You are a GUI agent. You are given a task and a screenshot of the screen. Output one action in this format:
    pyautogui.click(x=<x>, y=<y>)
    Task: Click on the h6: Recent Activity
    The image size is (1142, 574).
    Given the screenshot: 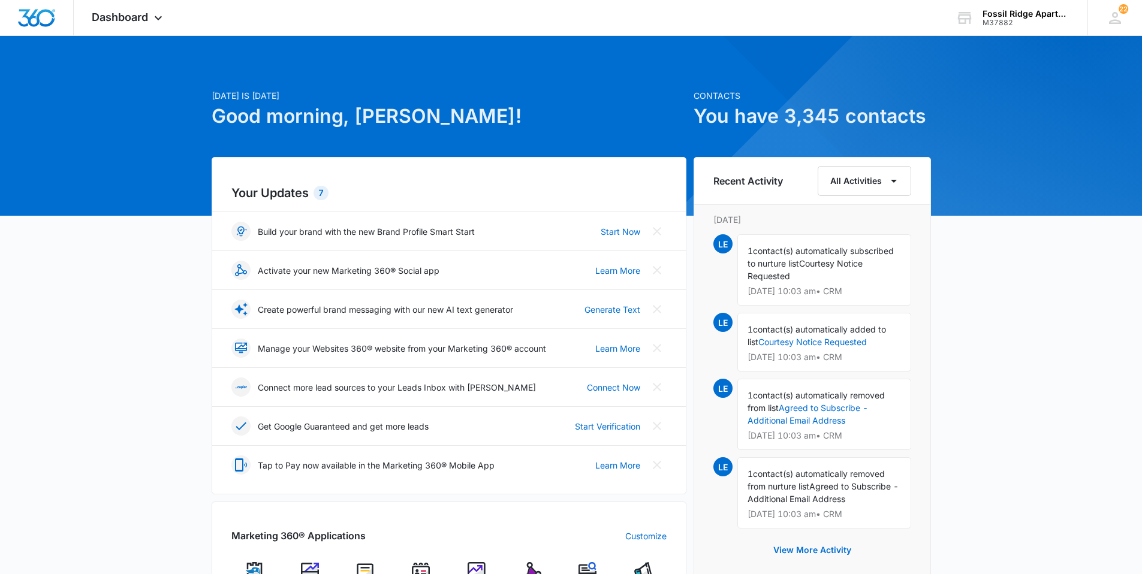 What is the action you would take?
    pyautogui.click(x=748, y=181)
    